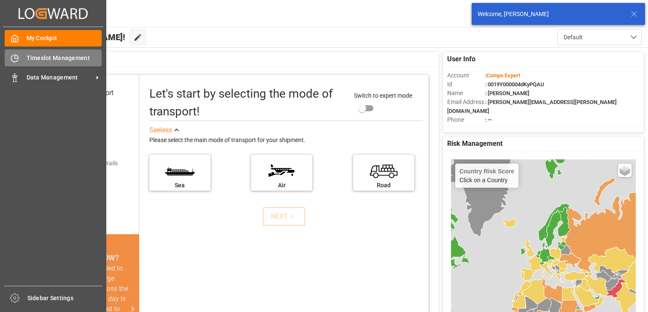  Describe the element at coordinates (466, 128) in the screenshot. I see `span: Account Type` at that location.